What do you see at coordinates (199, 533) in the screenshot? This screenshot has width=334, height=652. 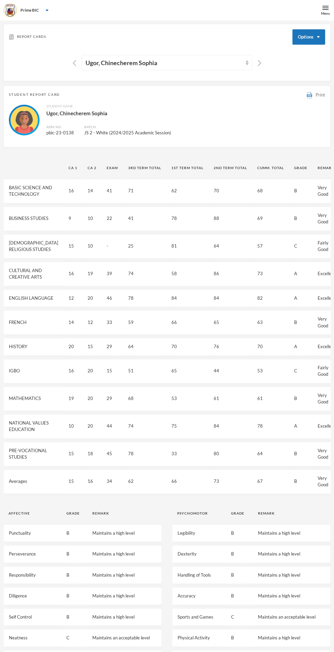 I see `td: Legibility` at bounding box center [199, 533].